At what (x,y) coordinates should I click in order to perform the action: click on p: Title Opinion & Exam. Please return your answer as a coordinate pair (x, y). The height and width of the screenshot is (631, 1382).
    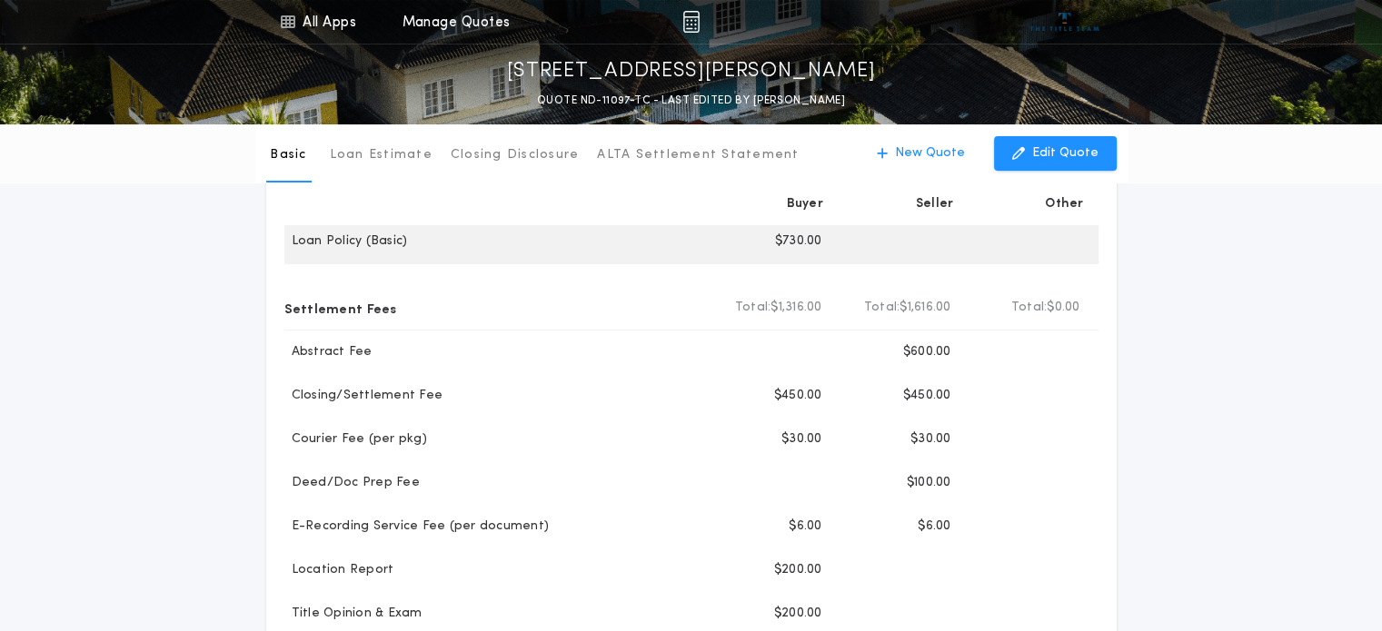
    Looking at the image, I should click on (353, 614).